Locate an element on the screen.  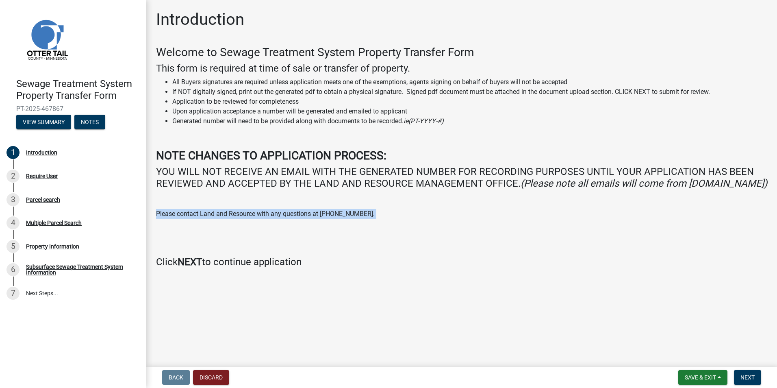
li: All Buyers signatures are required unless application meets one of the exemptions, agents signing... is located at coordinates (470, 82).